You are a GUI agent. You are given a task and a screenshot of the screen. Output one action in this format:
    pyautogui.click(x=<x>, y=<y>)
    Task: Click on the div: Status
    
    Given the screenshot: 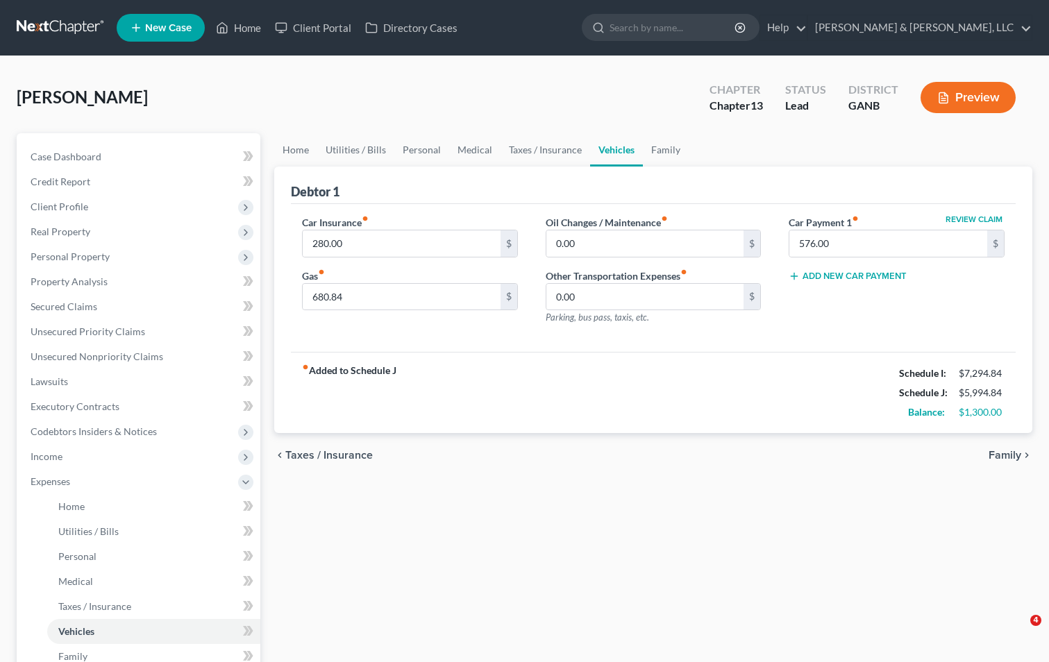 What is the action you would take?
    pyautogui.click(x=805, y=90)
    